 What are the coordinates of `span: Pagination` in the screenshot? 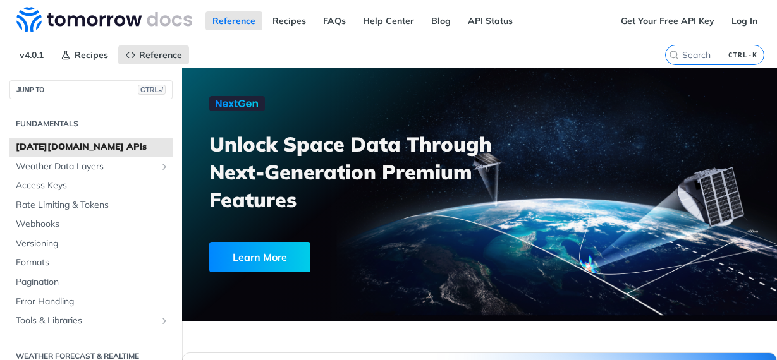 It's located at (92, 282).